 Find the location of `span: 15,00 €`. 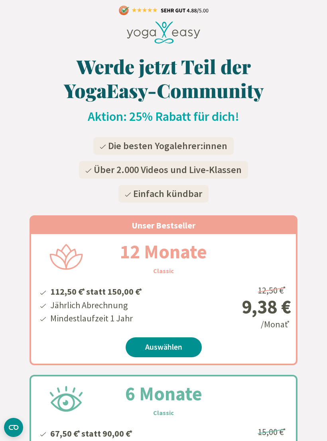

span: 15,00 € is located at coordinates (272, 432).